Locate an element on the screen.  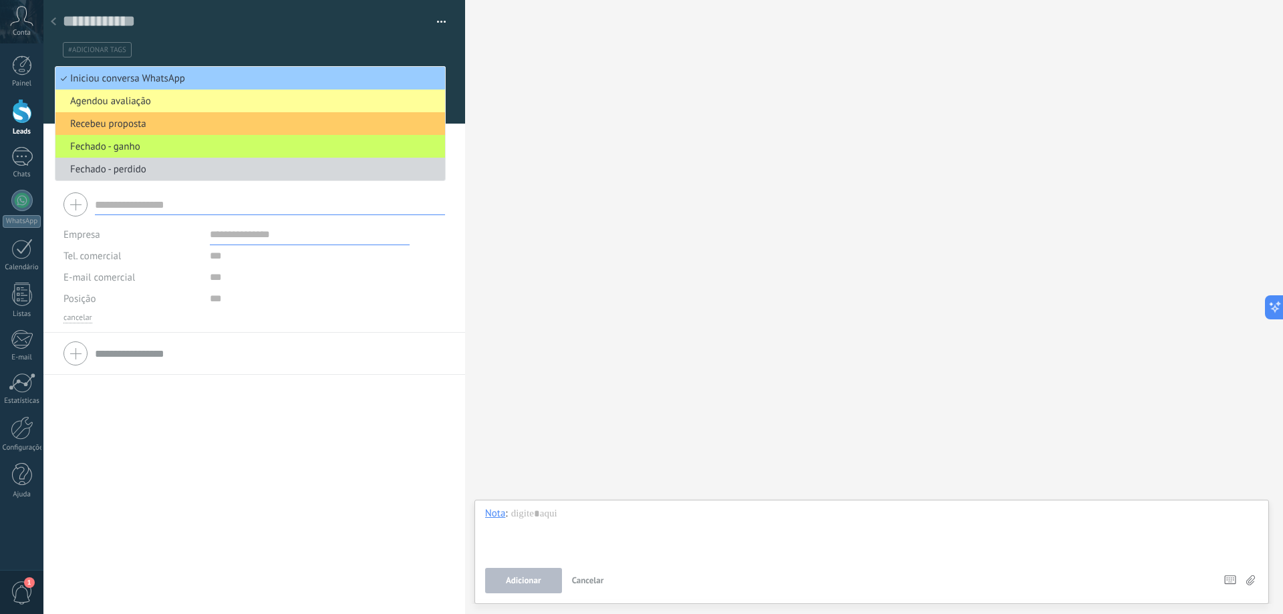
span: Fechado - ganho is located at coordinates (248, 146).